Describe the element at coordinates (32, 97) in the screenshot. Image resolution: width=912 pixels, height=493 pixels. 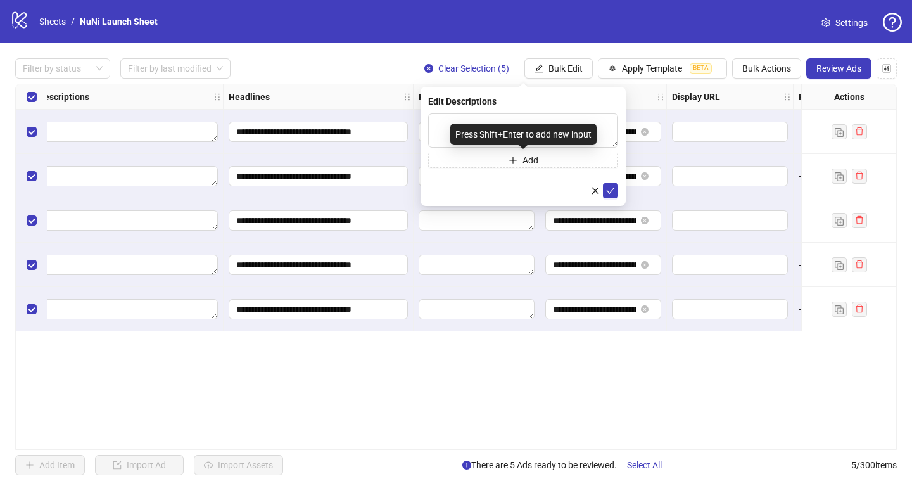
I see `div: Select all rows` at that location.